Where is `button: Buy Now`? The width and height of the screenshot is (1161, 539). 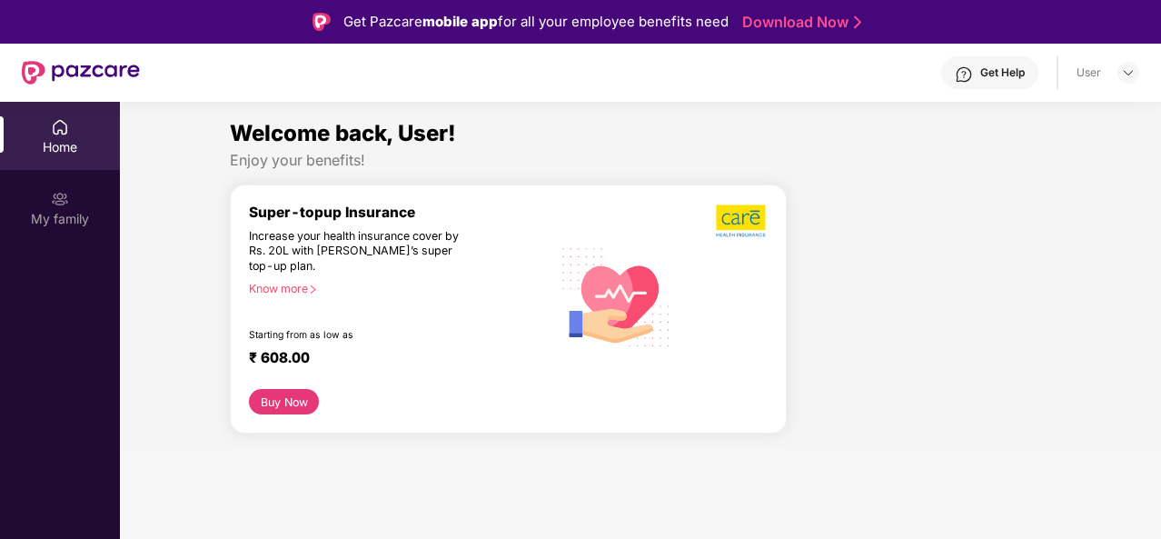
button: Buy Now is located at coordinates (283, 401).